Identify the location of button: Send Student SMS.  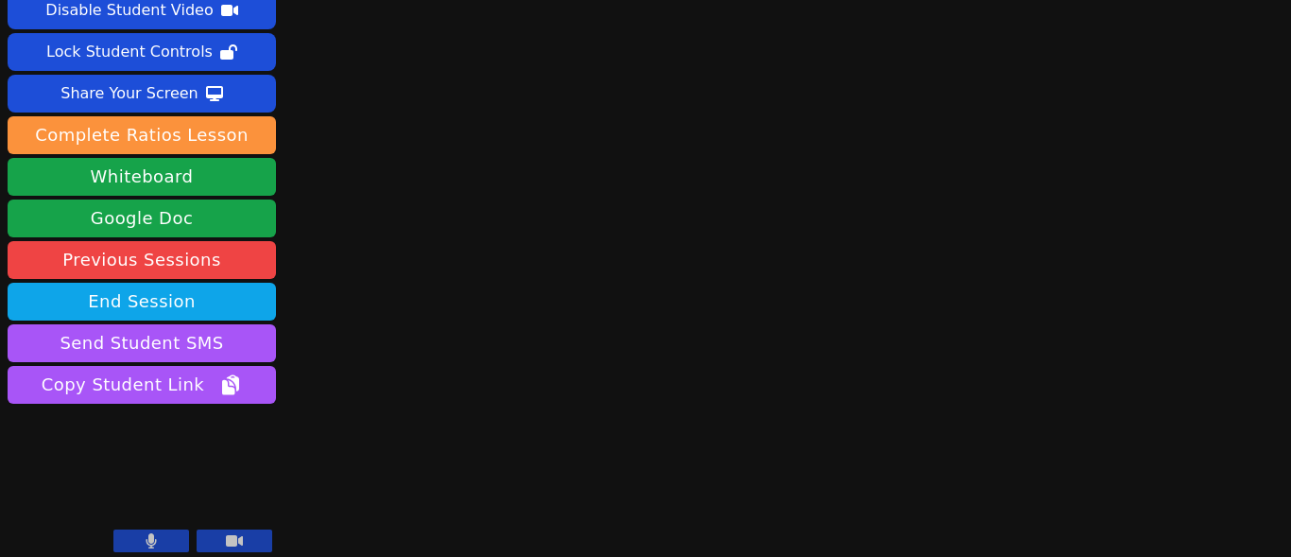
(142, 343).